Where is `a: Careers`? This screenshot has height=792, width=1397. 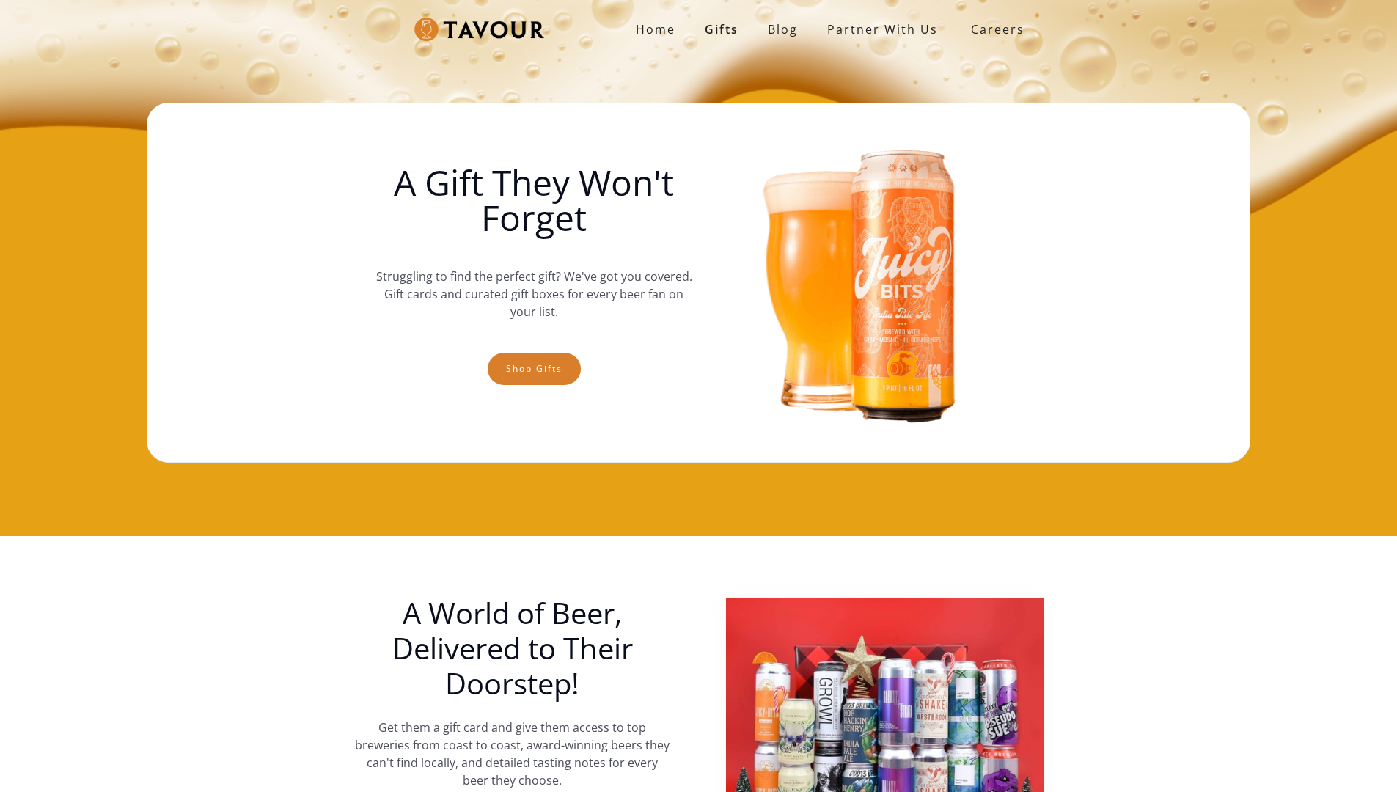 a: Careers is located at coordinates (993, 29).